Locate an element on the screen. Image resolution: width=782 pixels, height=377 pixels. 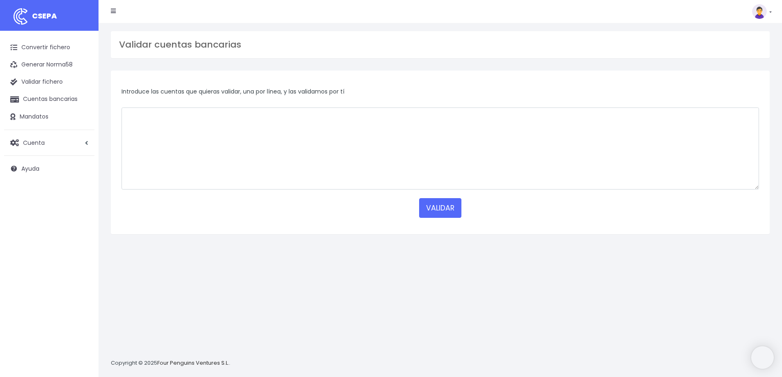
span: Introduce las cuentas que quieras validar, una por línea, y las validamos por tí is located at coordinates (233, 92).